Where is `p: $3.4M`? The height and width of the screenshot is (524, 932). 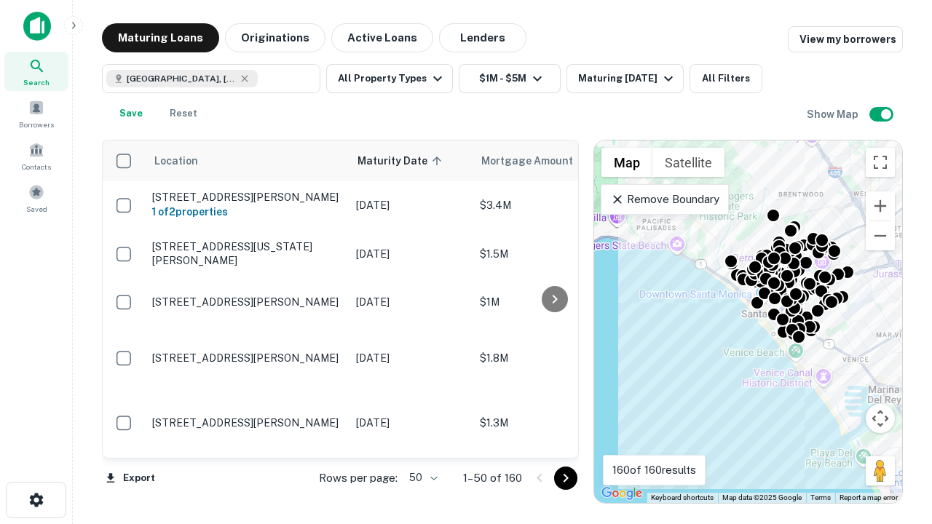 p: $3.4M is located at coordinates (552, 205).